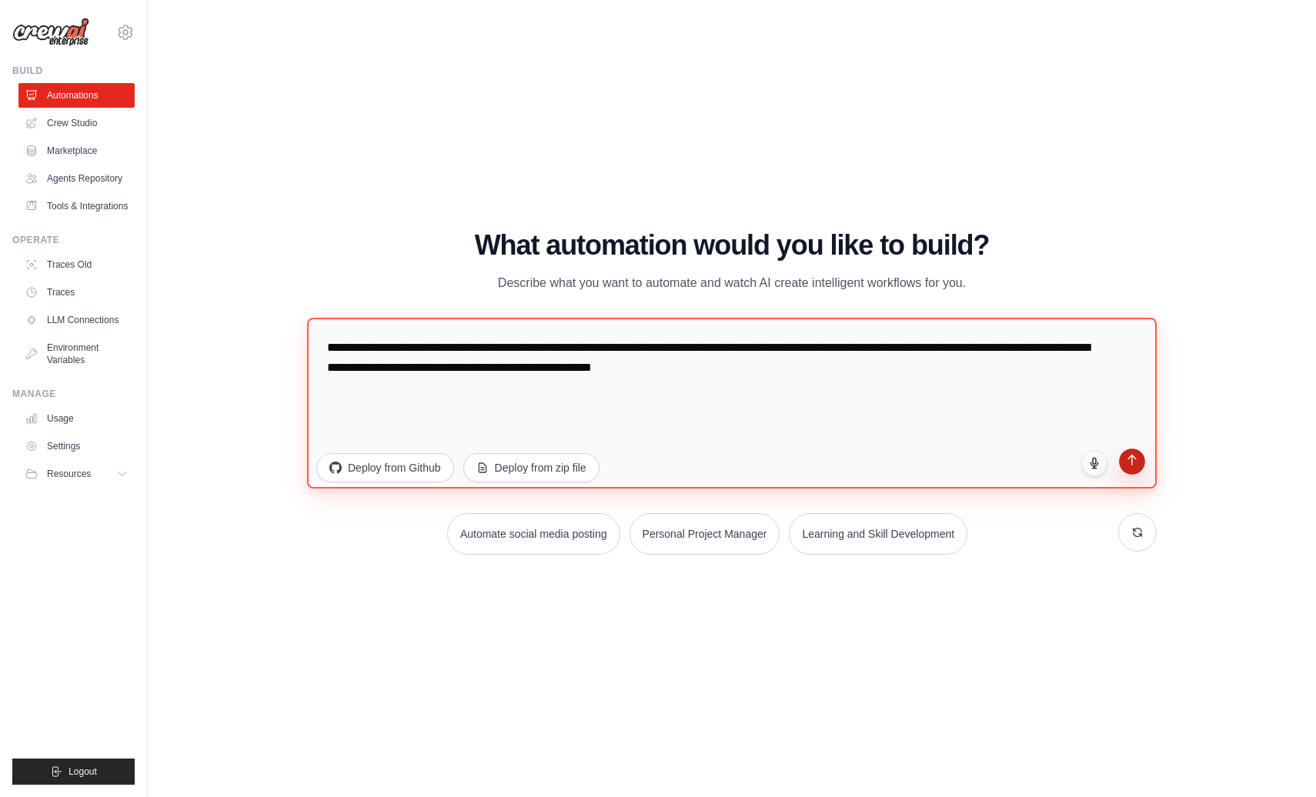  Describe the element at coordinates (76, 178) in the screenshot. I see `a: Agents Repository` at that location.